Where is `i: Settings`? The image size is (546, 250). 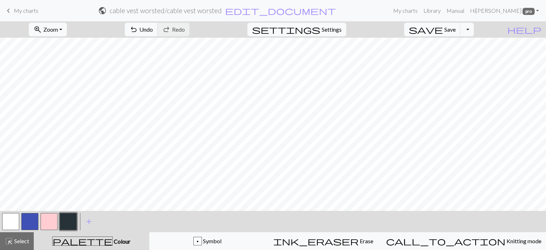
i: Settings is located at coordinates (286, 30).